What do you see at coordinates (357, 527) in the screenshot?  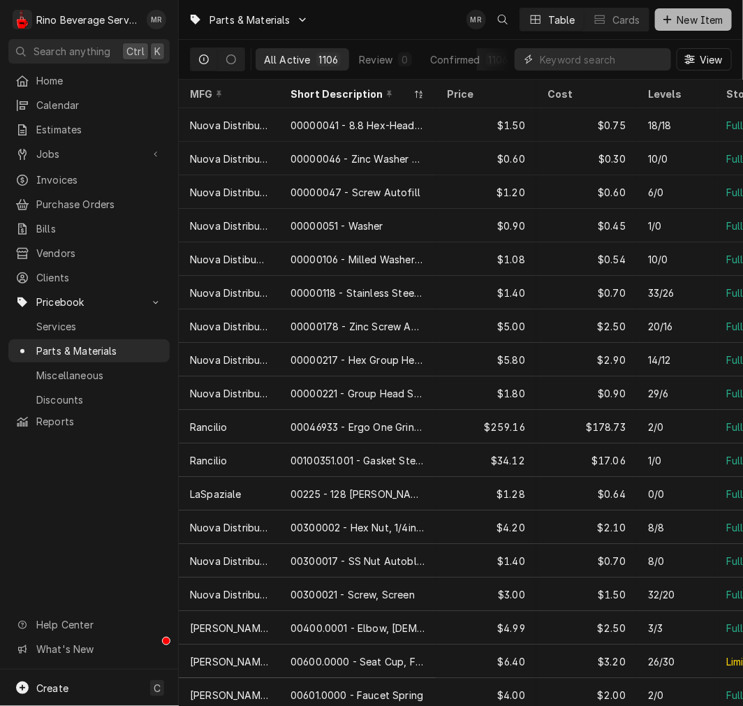 I see `div: 00300002 - Hex Nut, 1/4in, Brass` at bounding box center [357, 527].